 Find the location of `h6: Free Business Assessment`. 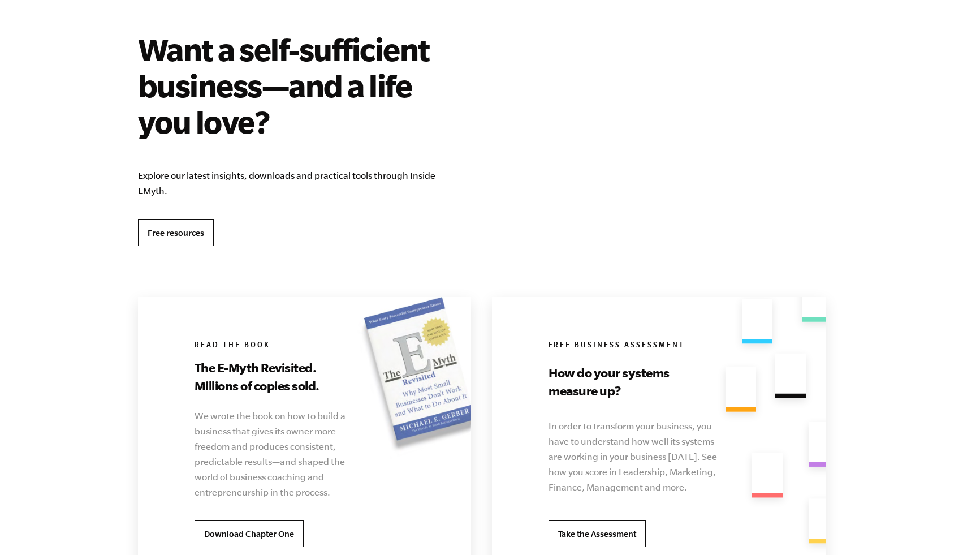

h6: Free Business Assessment is located at coordinates (655, 346).